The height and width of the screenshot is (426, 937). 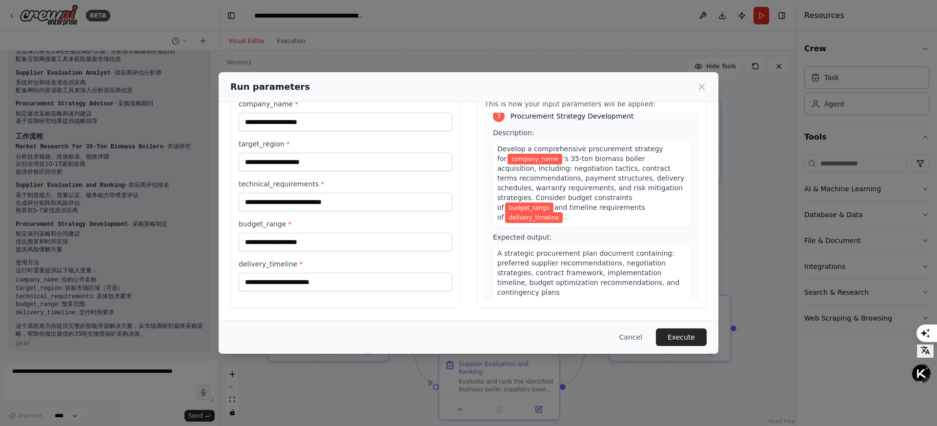 I want to click on span: A strategic procurement plan document containing: preferred supplier recommendations, negotiation..., so click(x=588, y=273).